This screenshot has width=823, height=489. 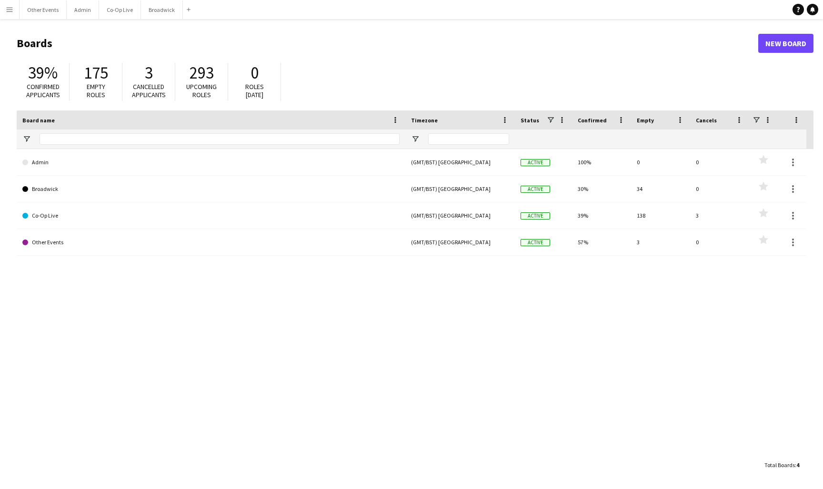 I want to click on span: 4, so click(x=798, y=465).